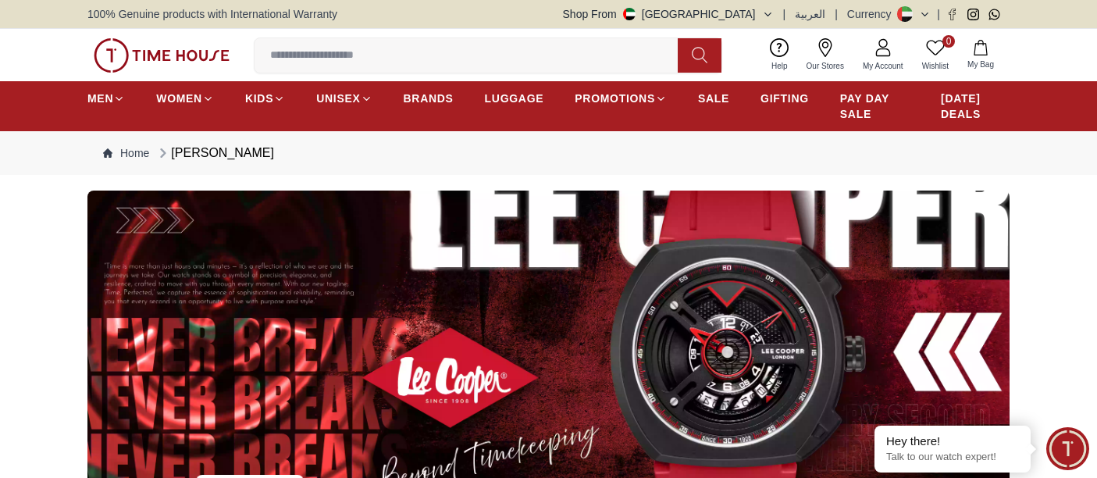 The width and height of the screenshot is (1097, 478). What do you see at coordinates (952, 457) in the screenshot?
I see `p: Talk to our watch expert!` at bounding box center [952, 457].